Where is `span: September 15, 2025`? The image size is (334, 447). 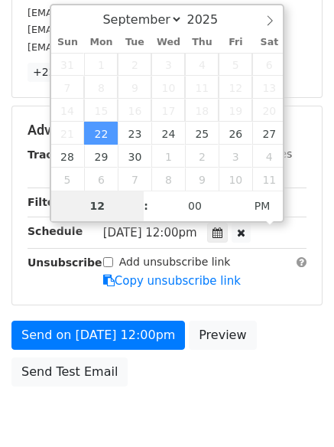 span: September 15, 2025 is located at coordinates (101, 110).